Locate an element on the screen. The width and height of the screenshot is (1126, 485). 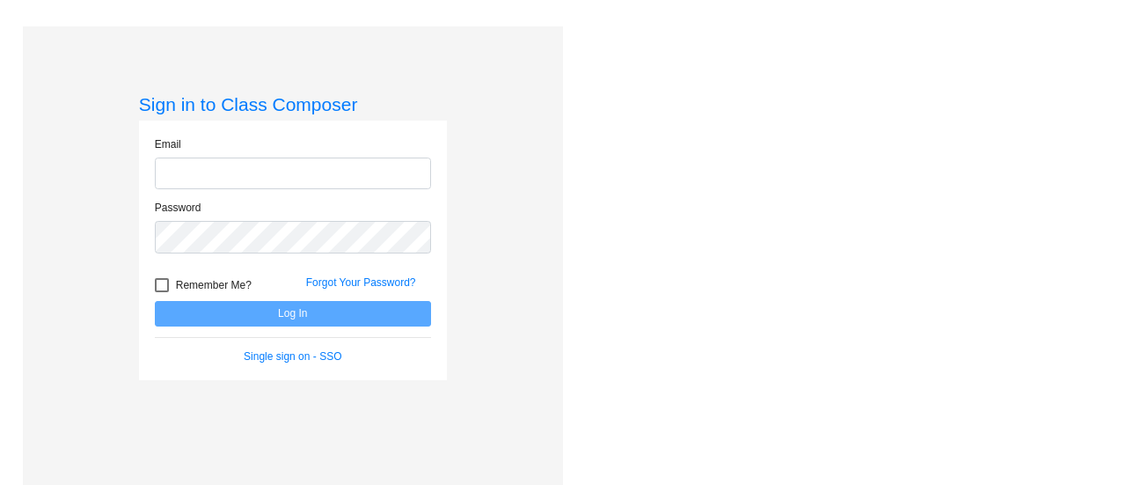
a: Single sign on - SSO is located at coordinates (292, 356).